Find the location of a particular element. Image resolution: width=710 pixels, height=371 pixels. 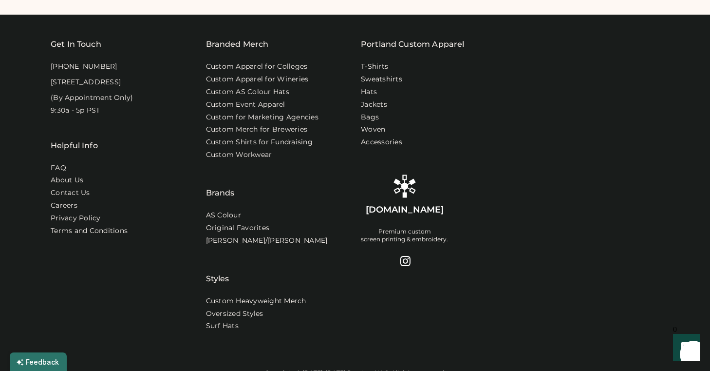

div: Premium custom screen printing & embroidery. is located at coordinates (404, 235).